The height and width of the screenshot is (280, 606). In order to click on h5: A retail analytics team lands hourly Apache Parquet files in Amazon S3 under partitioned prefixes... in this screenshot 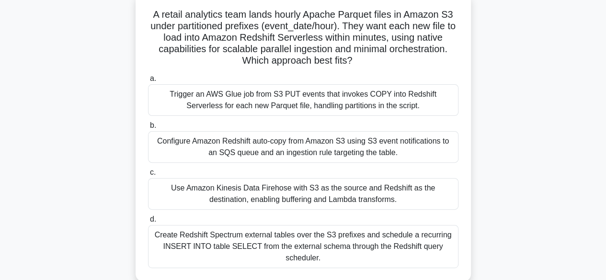, I will do `click(303, 38)`.